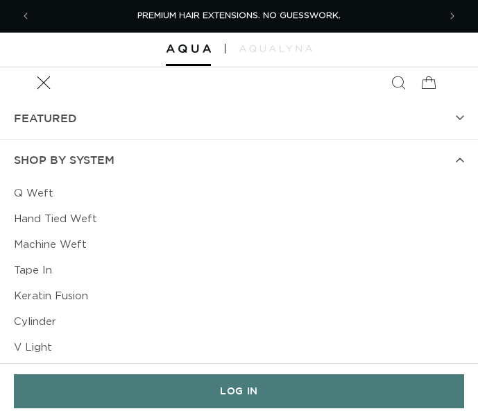 The width and height of the screenshot is (478, 418). Describe the element at coordinates (239, 270) in the screenshot. I see `a: Tape In` at that location.